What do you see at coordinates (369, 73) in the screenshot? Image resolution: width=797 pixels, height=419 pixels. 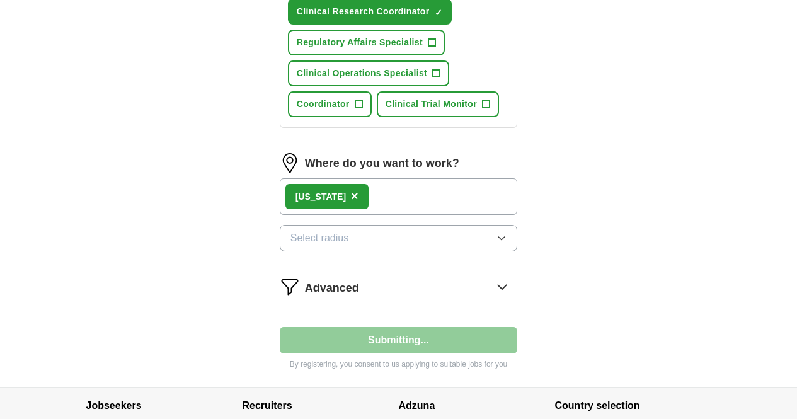 I see `button: Clinical Operations Specialist` at bounding box center [369, 73].